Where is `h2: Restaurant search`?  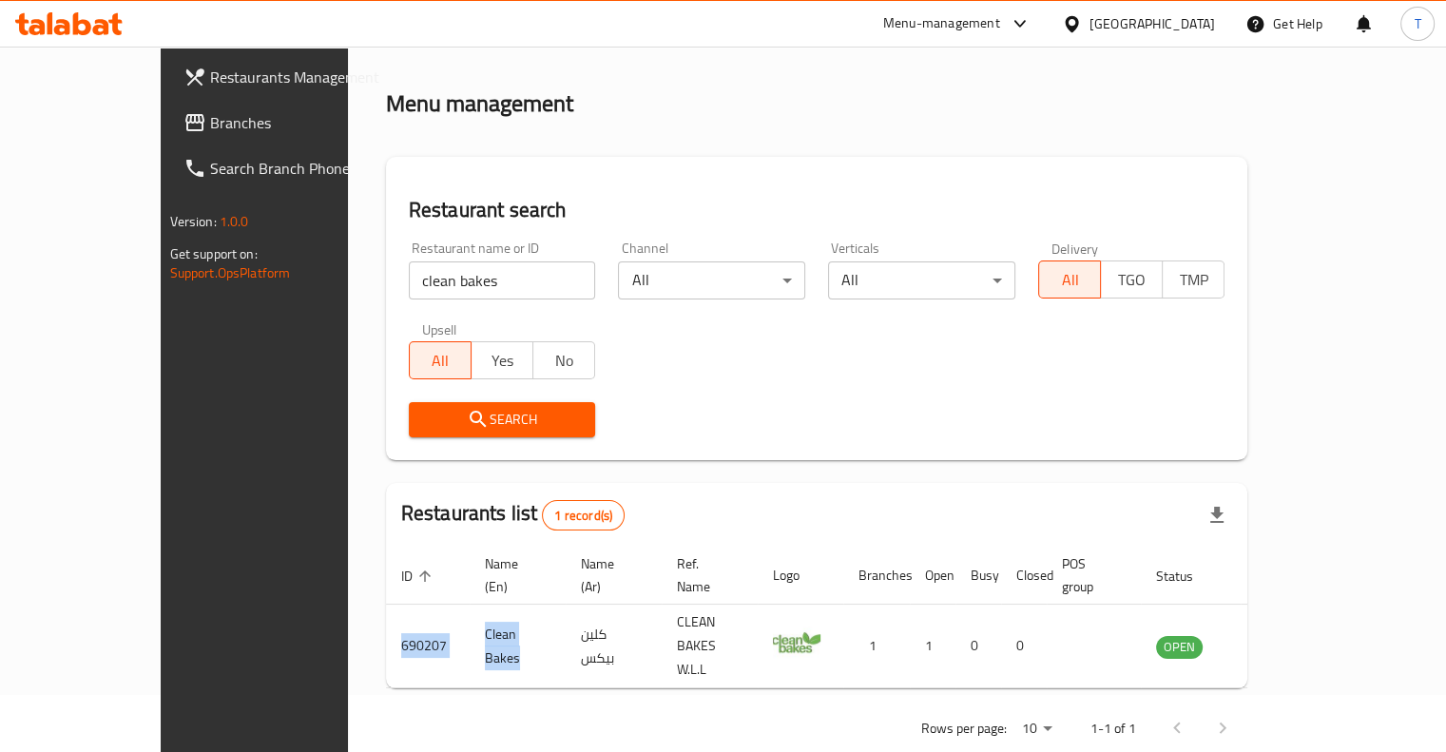
h2: Restaurant search is located at coordinates (817, 210).